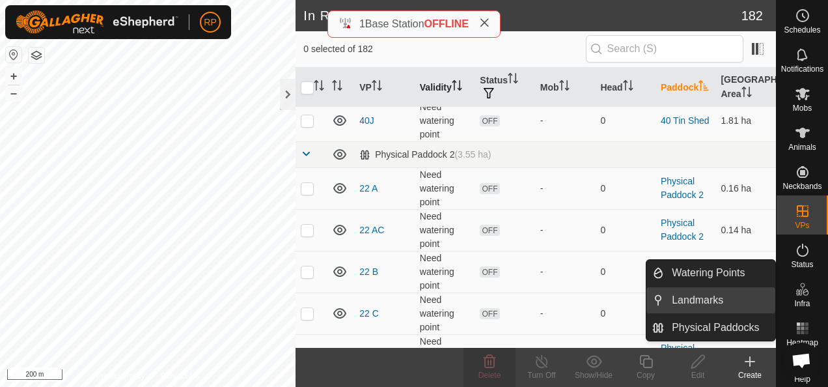  What do you see at coordinates (180, 376) in the screenshot?
I see `a: Contact Us` at bounding box center [180, 376].